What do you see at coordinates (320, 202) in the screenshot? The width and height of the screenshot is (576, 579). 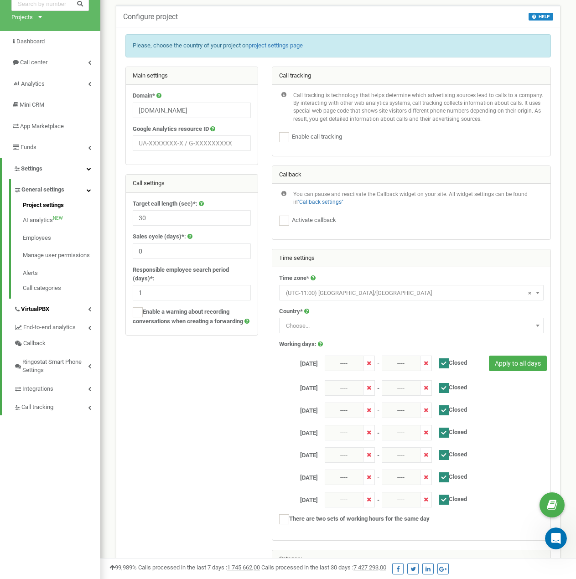 I see `a: "Callback settings"` at bounding box center [320, 202].